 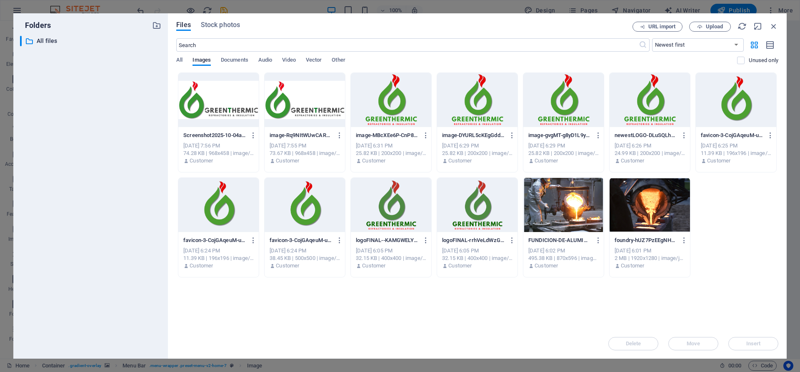 What do you see at coordinates (314, 61) in the screenshot?
I see `span: Vector` at bounding box center [314, 61].